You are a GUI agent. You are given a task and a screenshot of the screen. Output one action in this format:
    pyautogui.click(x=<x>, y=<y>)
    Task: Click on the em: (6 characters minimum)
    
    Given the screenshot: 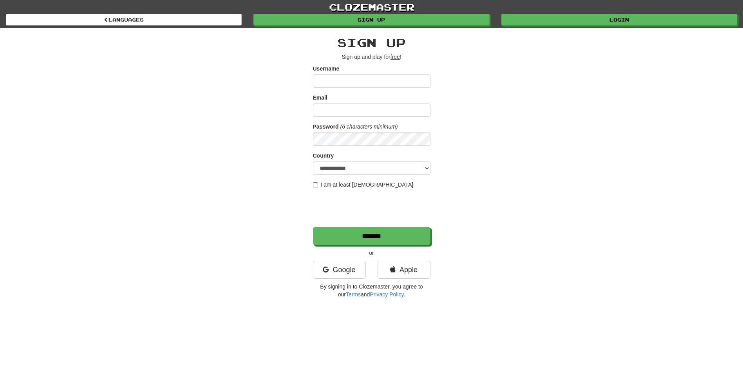 What is the action you would take?
    pyautogui.click(x=369, y=127)
    